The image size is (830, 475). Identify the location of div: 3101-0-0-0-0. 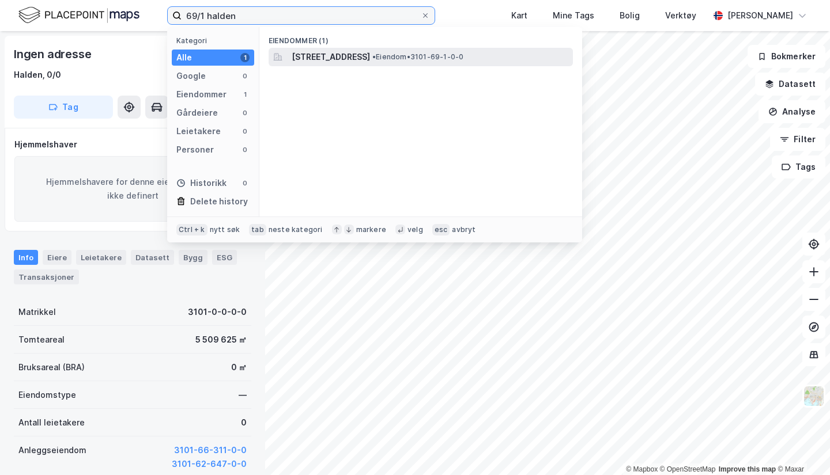
(217, 312).